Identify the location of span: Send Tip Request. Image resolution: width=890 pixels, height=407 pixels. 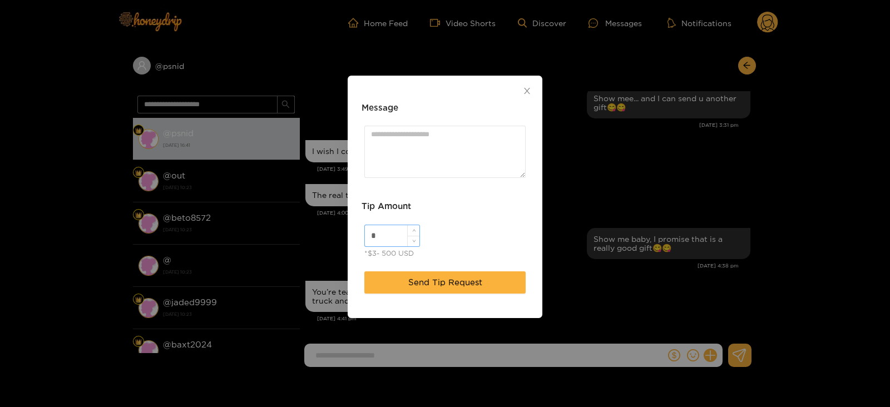
(445, 282).